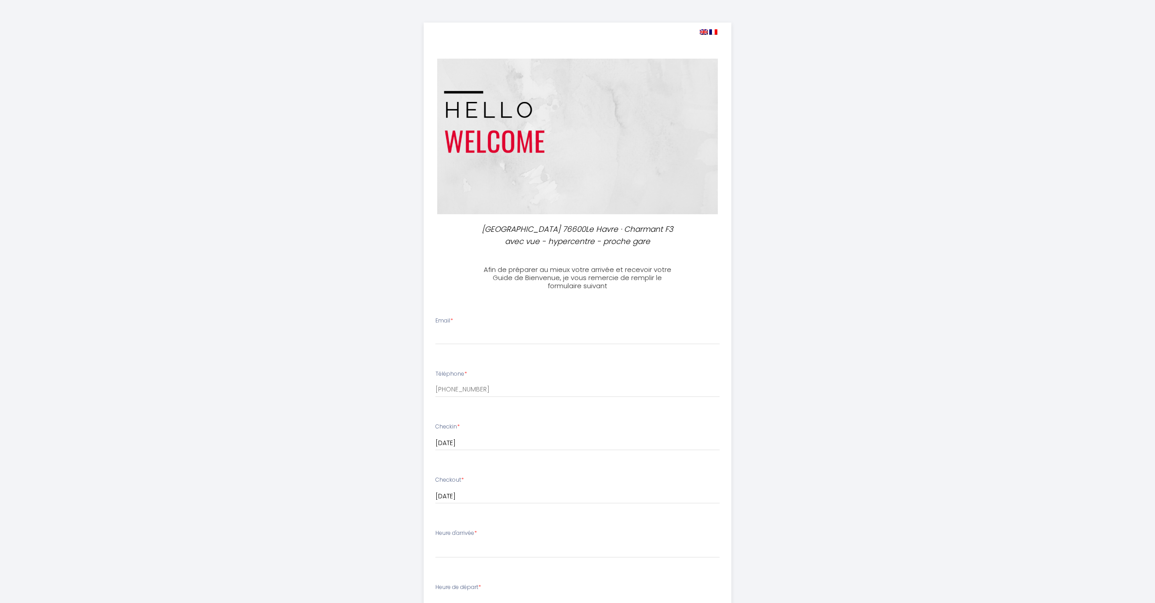  Describe the element at coordinates (444, 321) in the screenshot. I see `label: Email` at that location.